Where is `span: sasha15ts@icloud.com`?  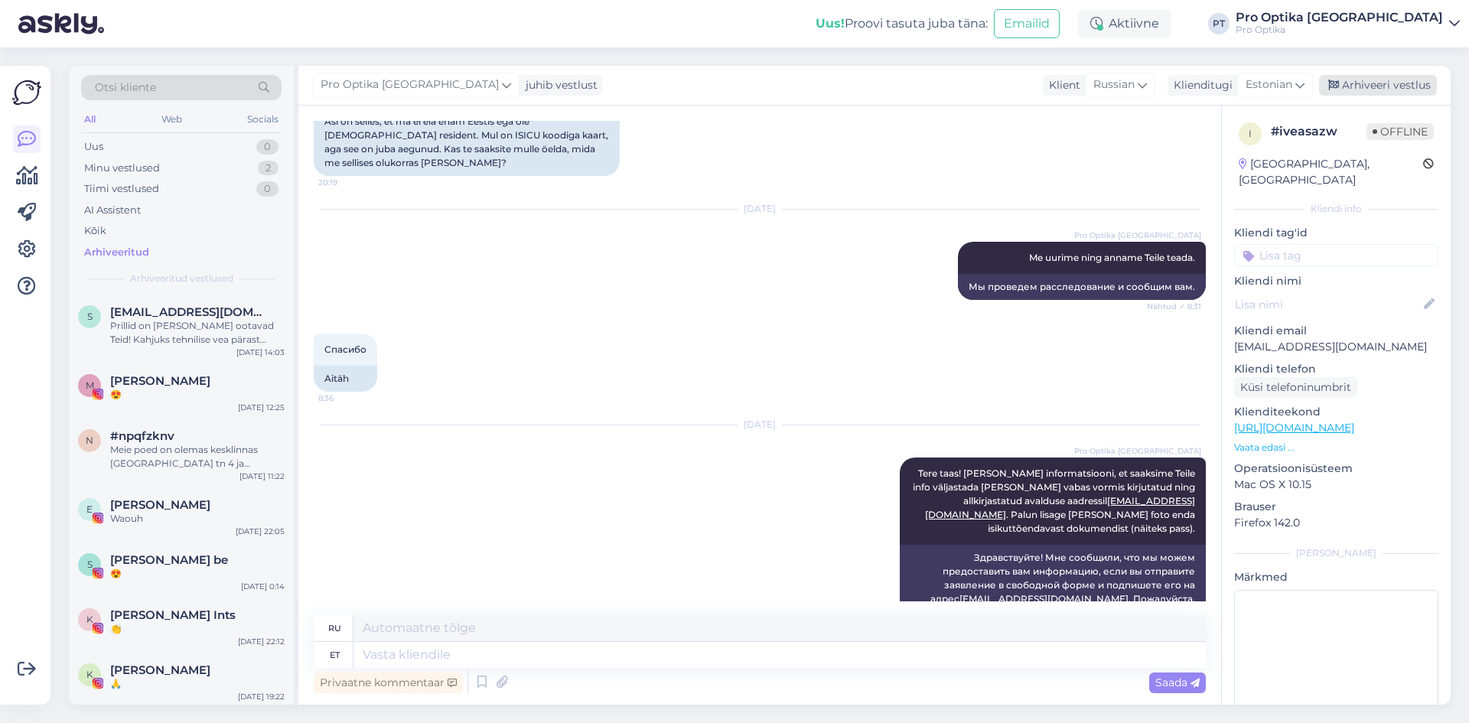 span: sasha15ts@icloud.com is located at coordinates (190, 312).